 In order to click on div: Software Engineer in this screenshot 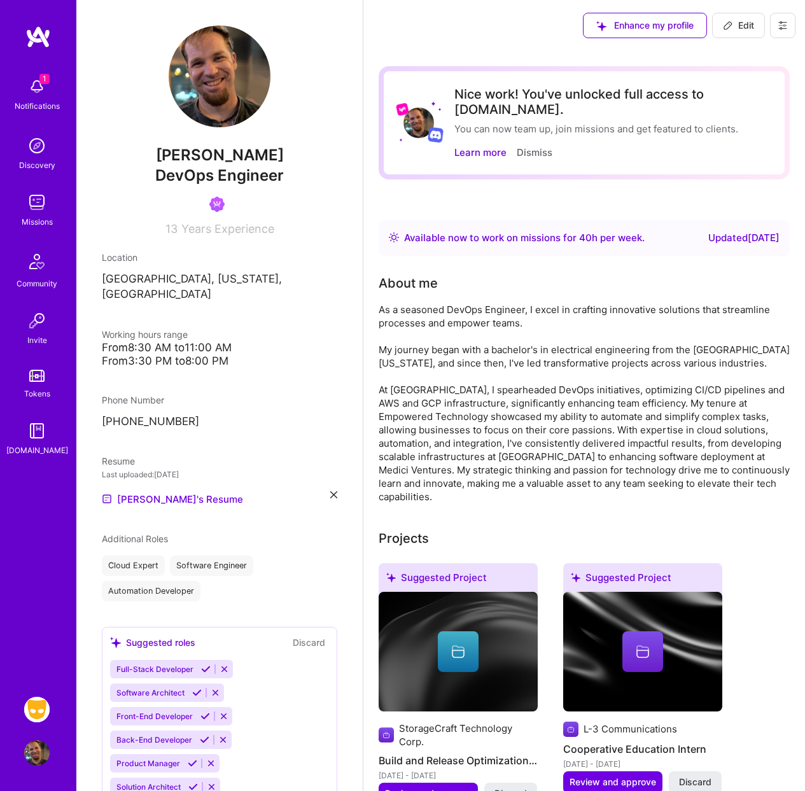, I will do `click(211, 565)`.